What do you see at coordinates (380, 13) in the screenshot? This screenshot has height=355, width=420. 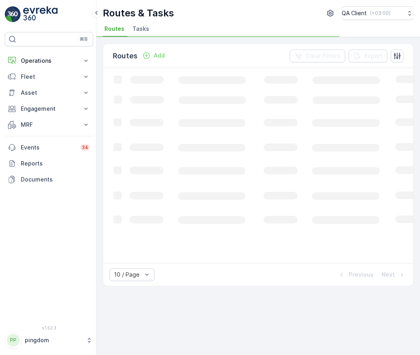 I see `p: ( +03:00 )` at bounding box center [380, 13].